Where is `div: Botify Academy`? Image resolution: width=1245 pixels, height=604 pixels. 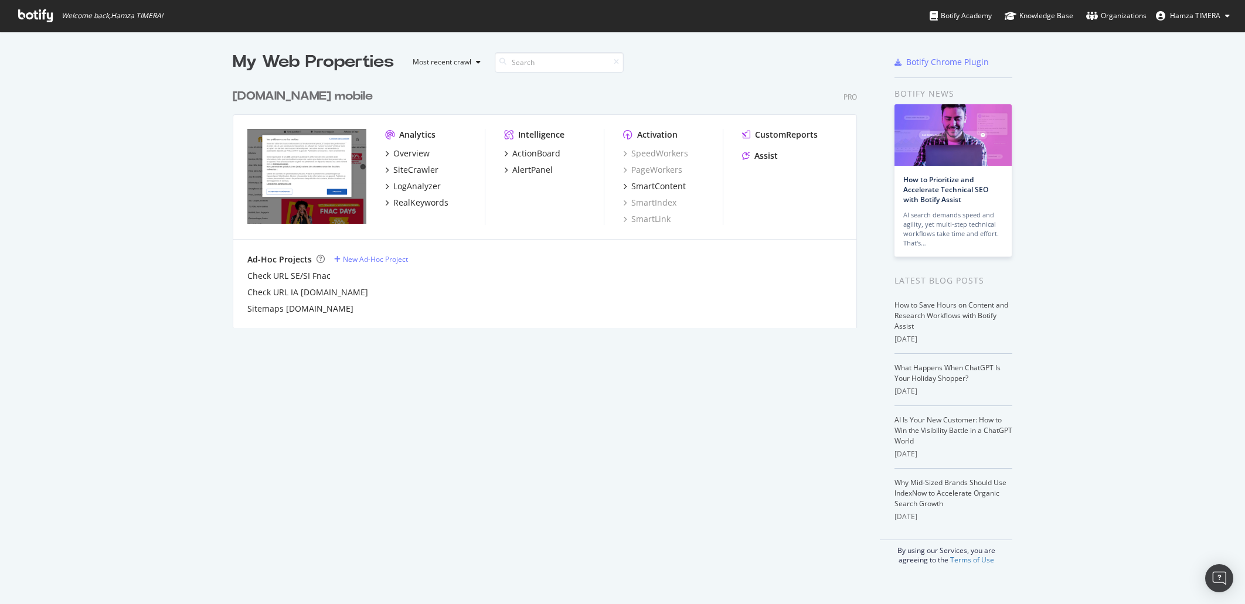
div: Botify Academy is located at coordinates (961, 16).